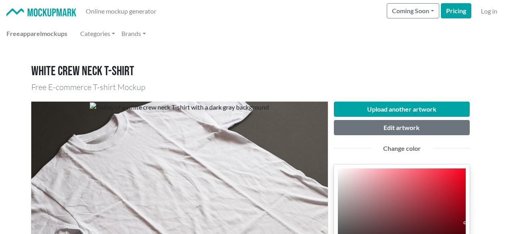 The width and height of the screenshot is (507, 234). Describe the element at coordinates (133, 34) in the screenshot. I see `a: Brands` at that location.